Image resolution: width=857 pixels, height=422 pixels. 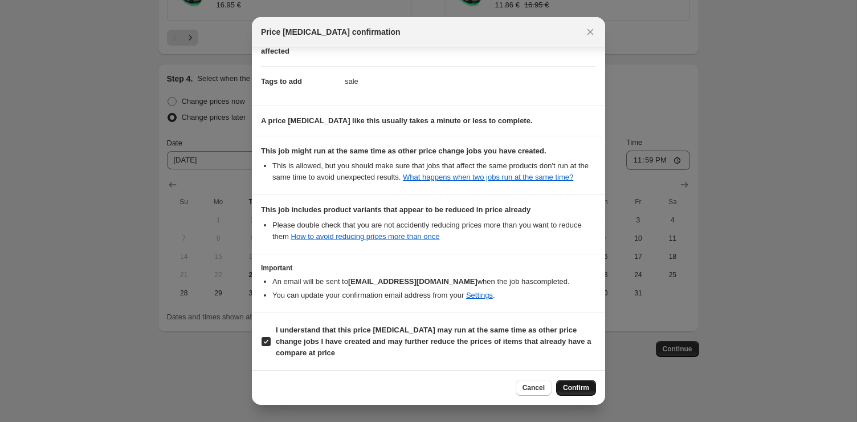 What do you see at coordinates (576, 387) in the screenshot?
I see `button: Confirm` at bounding box center [576, 387].